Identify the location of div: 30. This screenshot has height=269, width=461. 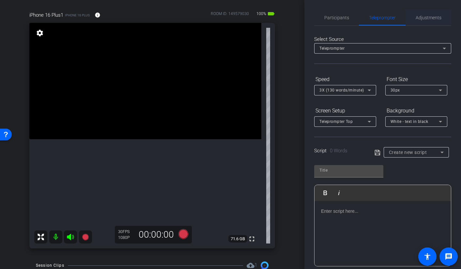
(126, 231).